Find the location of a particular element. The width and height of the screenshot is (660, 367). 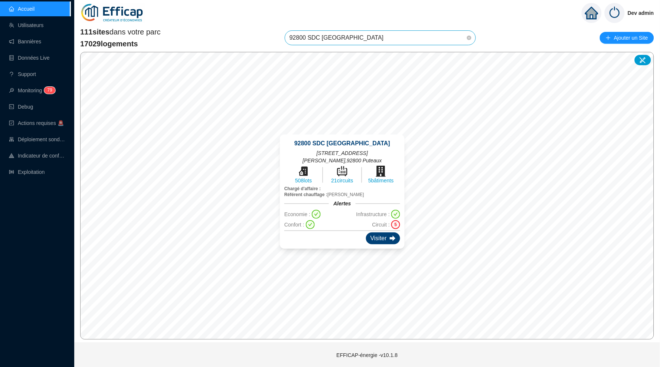

a: clusterDéploiement sondes is located at coordinates (37, 140).